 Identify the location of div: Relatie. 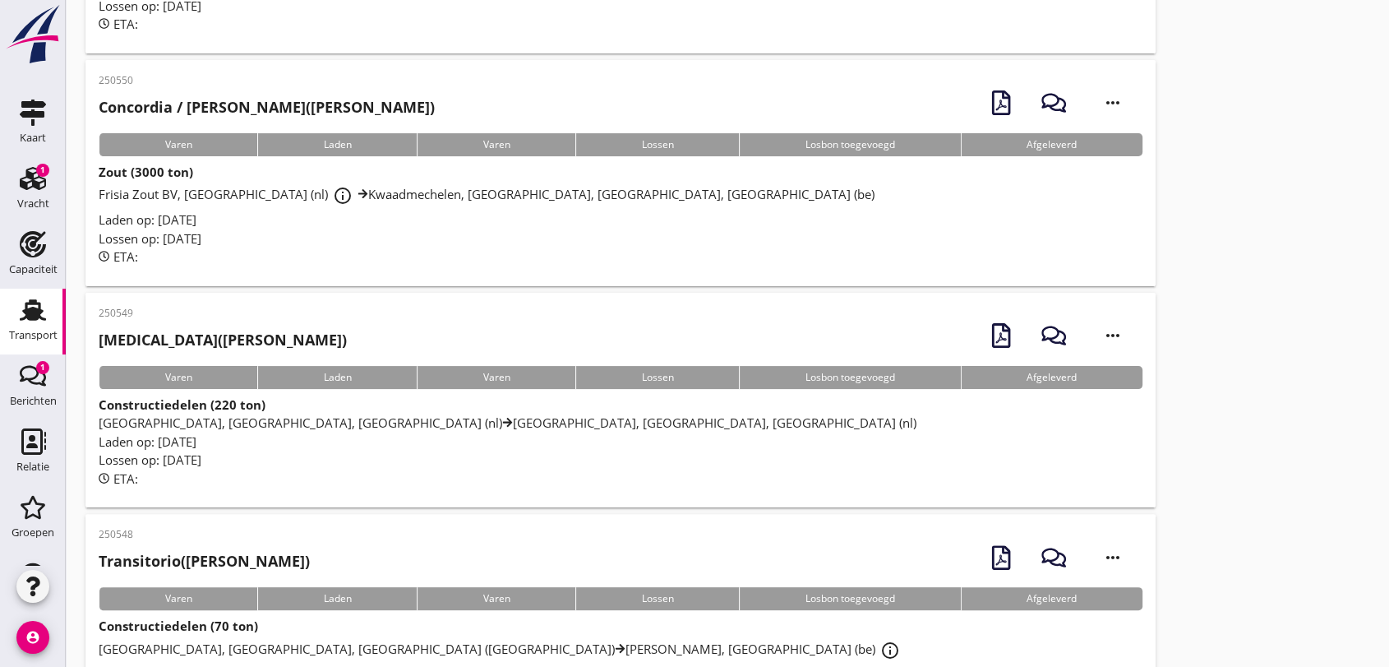
(33, 466).